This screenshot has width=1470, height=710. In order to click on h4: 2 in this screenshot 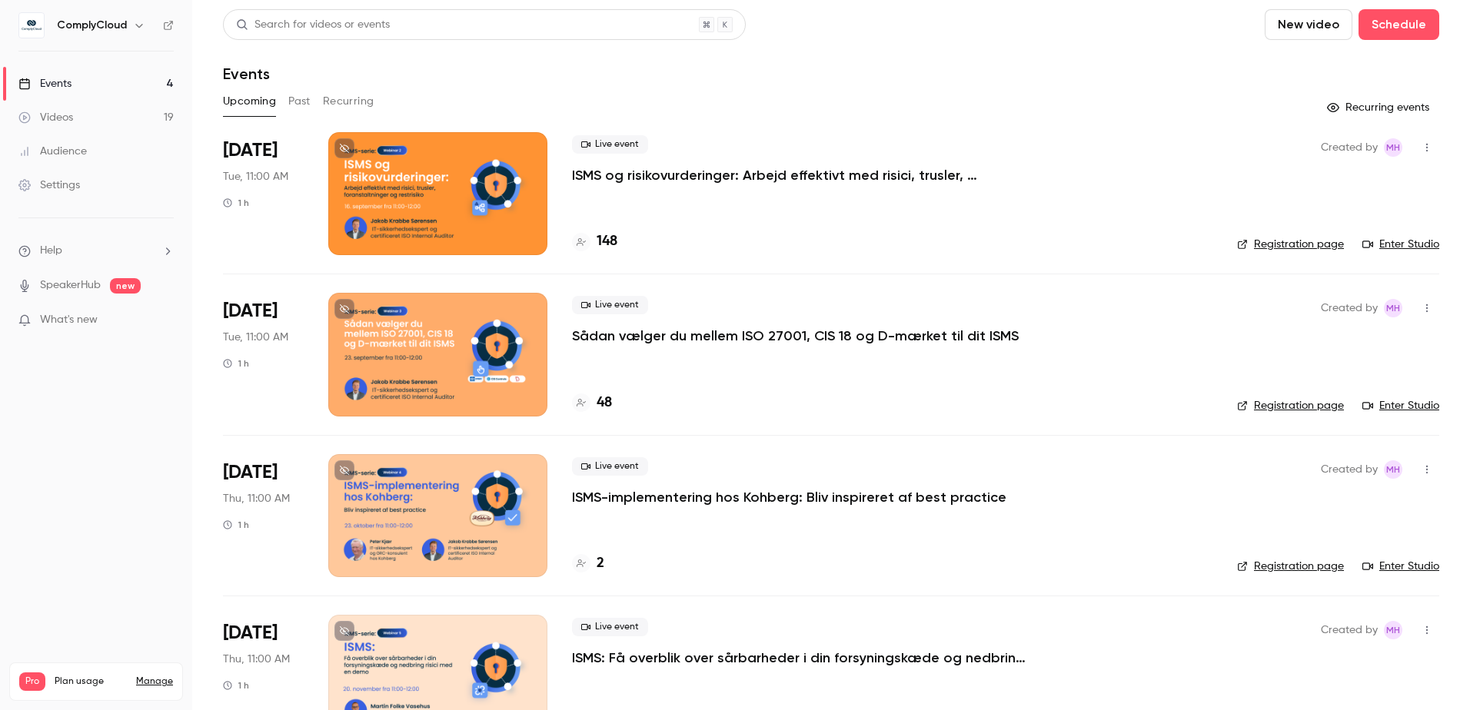, I will do `click(600, 564)`.